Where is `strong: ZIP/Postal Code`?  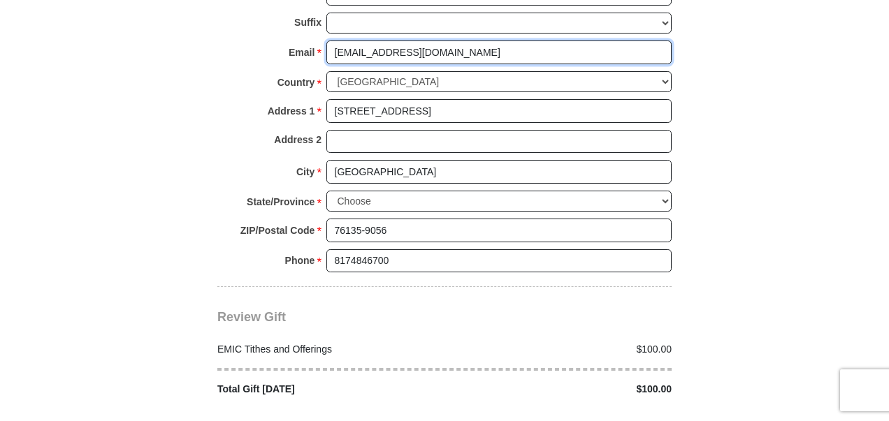
strong: ZIP/Postal Code is located at coordinates (277, 231).